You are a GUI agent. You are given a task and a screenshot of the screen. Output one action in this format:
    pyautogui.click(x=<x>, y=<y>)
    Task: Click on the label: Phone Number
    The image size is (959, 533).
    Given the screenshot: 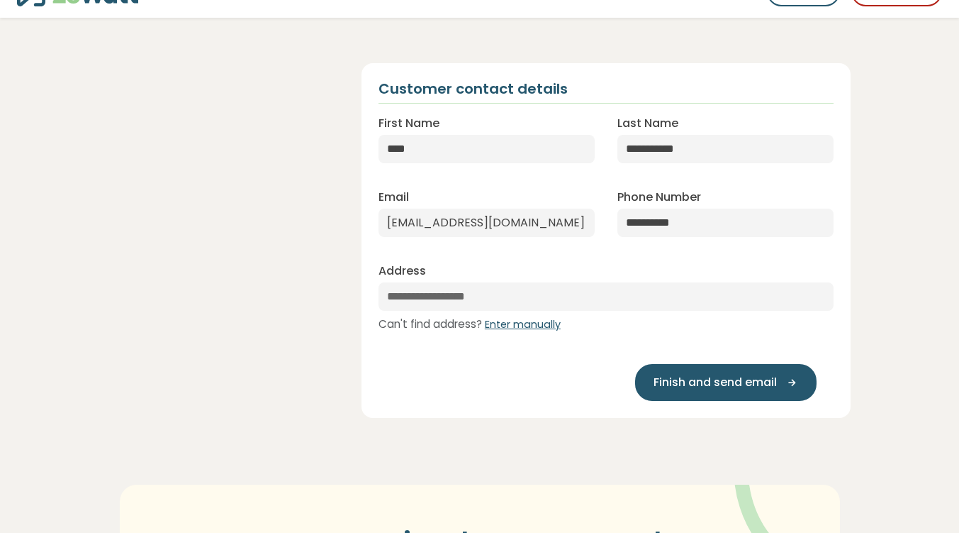 What is the action you would take?
    pyautogui.click(x=659, y=197)
    